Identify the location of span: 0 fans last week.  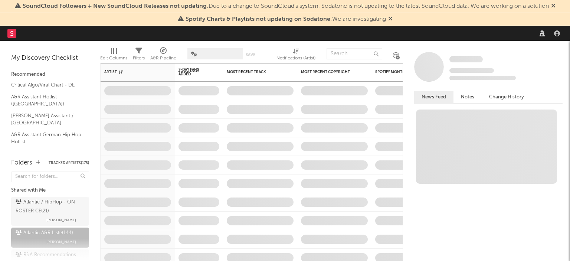
(482, 78).